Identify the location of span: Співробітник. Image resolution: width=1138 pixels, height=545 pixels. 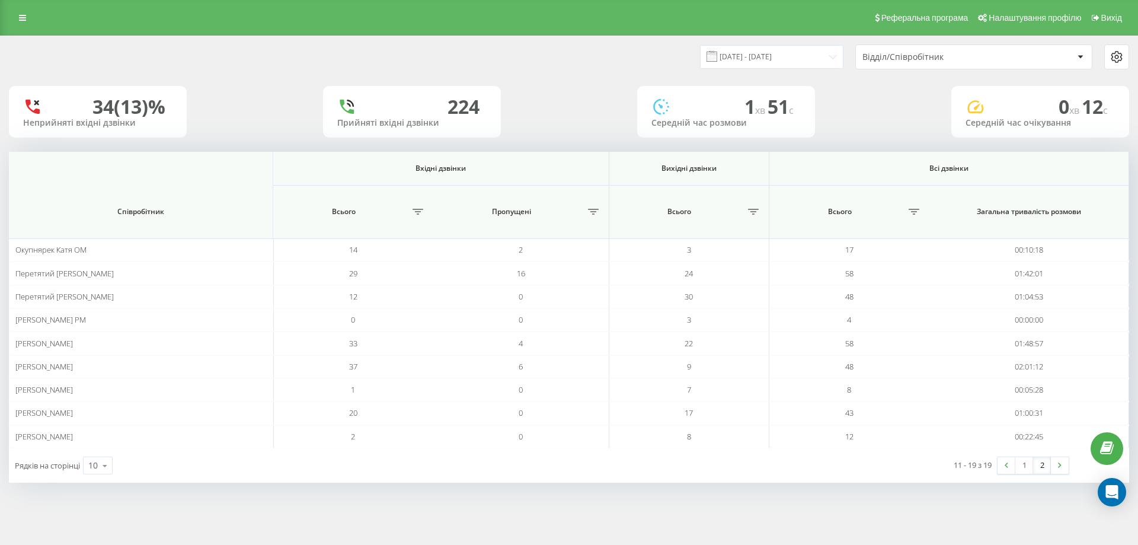
(141, 212).